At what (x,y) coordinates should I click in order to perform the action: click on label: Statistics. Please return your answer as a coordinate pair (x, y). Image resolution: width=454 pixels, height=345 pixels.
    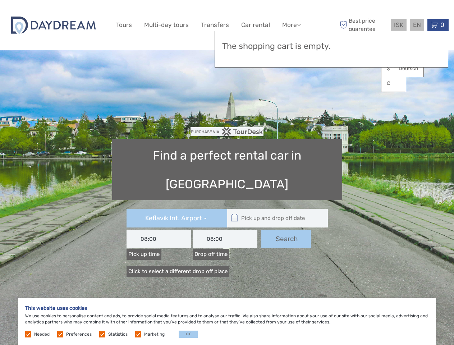
    Looking at the image, I should click on (118, 334).